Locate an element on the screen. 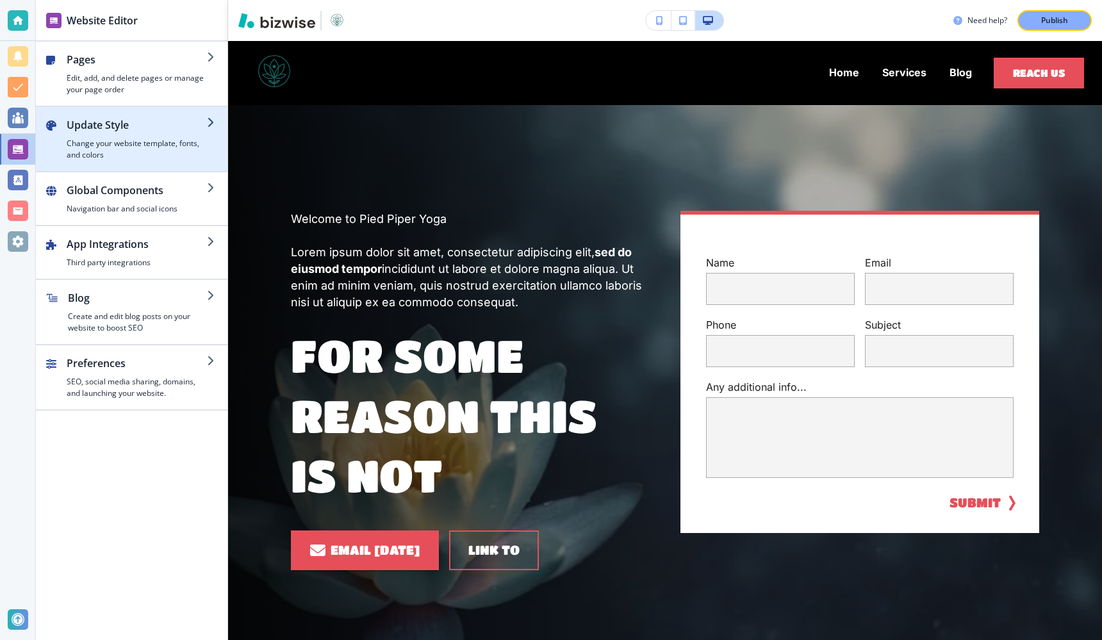 This screenshot has height=640, width=1102. p: Name is located at coordinates (780, 263).